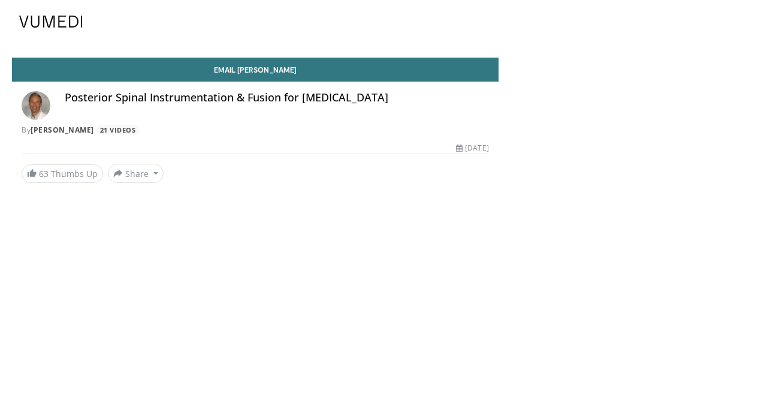  I want to click on img: VuMedi Logo, so click(51, 22).